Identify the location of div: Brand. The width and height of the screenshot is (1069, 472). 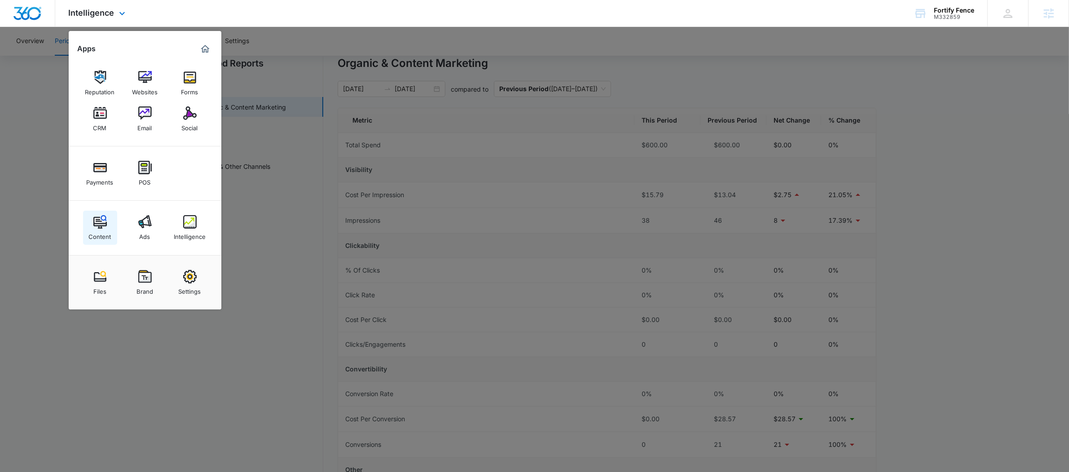
(145, 289).